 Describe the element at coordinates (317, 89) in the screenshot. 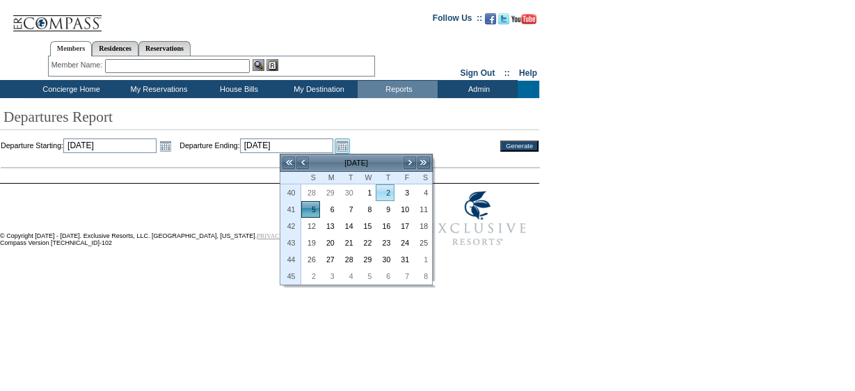

I see `td: My Destination` at that location.